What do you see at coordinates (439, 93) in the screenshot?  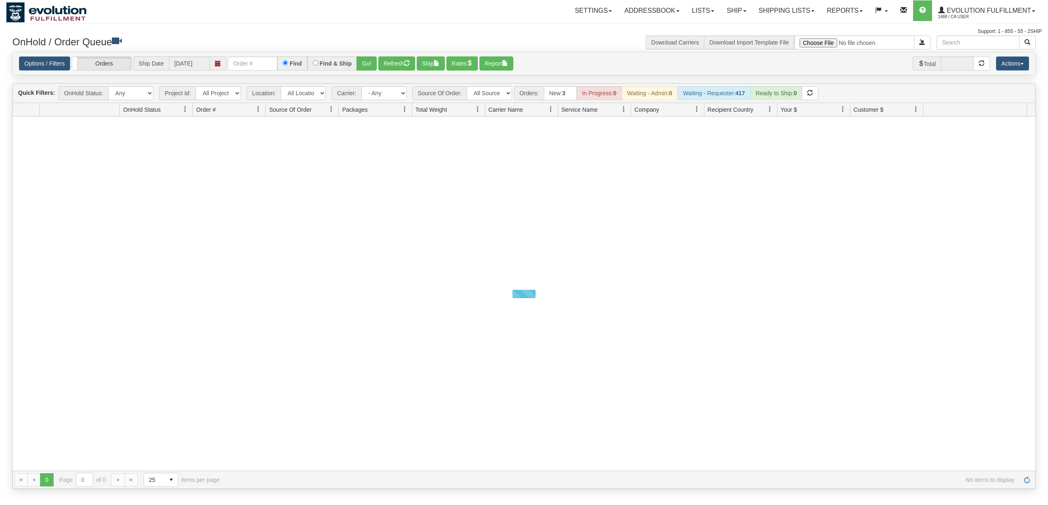 I see `span: Source Of Order:` at bounding box center [439, 93].